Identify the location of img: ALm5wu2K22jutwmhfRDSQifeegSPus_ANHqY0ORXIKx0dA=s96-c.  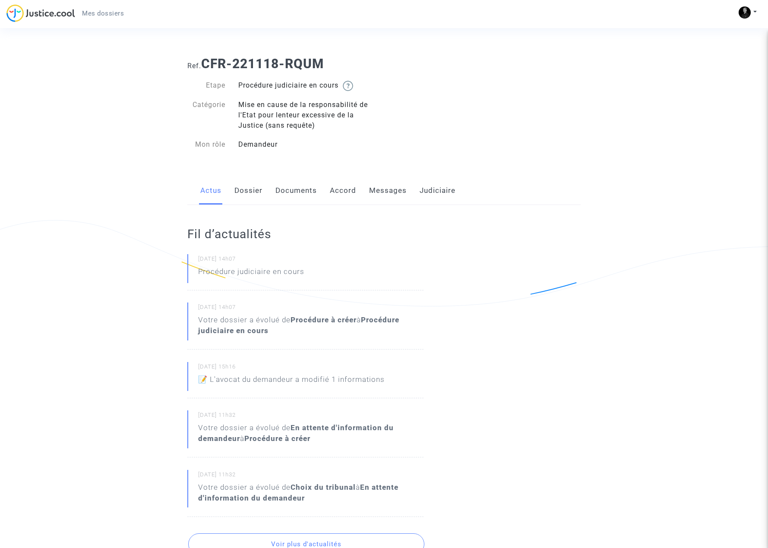
(745, 13).